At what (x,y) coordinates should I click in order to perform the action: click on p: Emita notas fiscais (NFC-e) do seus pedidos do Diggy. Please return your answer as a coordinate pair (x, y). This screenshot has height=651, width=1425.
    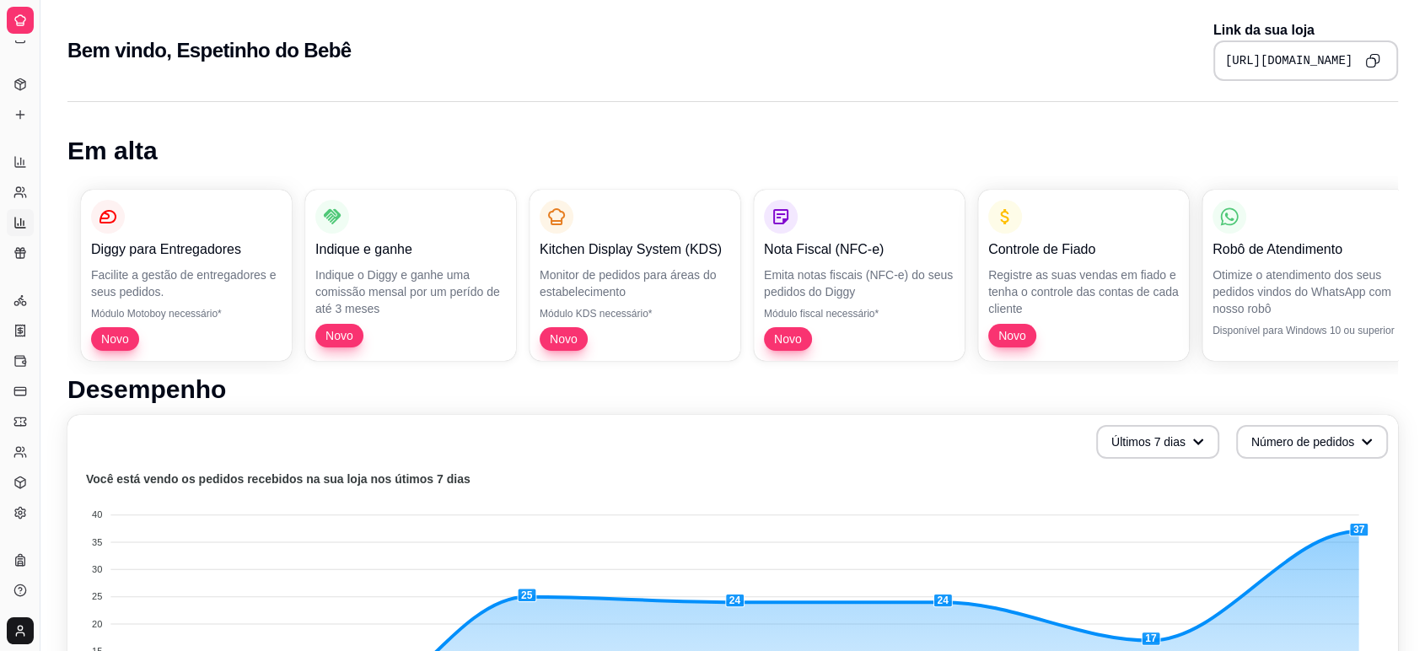
    Looking at the image, I should click on (859, 283).